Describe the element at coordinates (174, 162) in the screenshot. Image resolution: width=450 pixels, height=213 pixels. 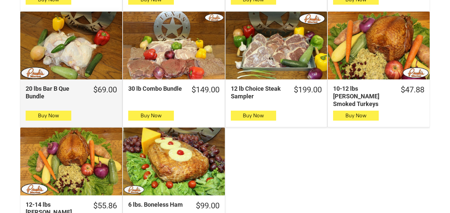
I see `a: 6 lbs. Boneless Ham` at that location.